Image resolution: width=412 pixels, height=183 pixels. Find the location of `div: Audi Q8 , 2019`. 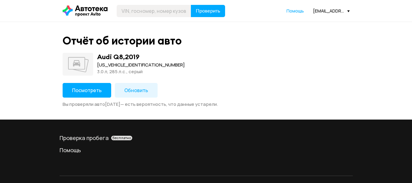

div: Audi Q8 , 2019 is located at coordinates (118, 57).